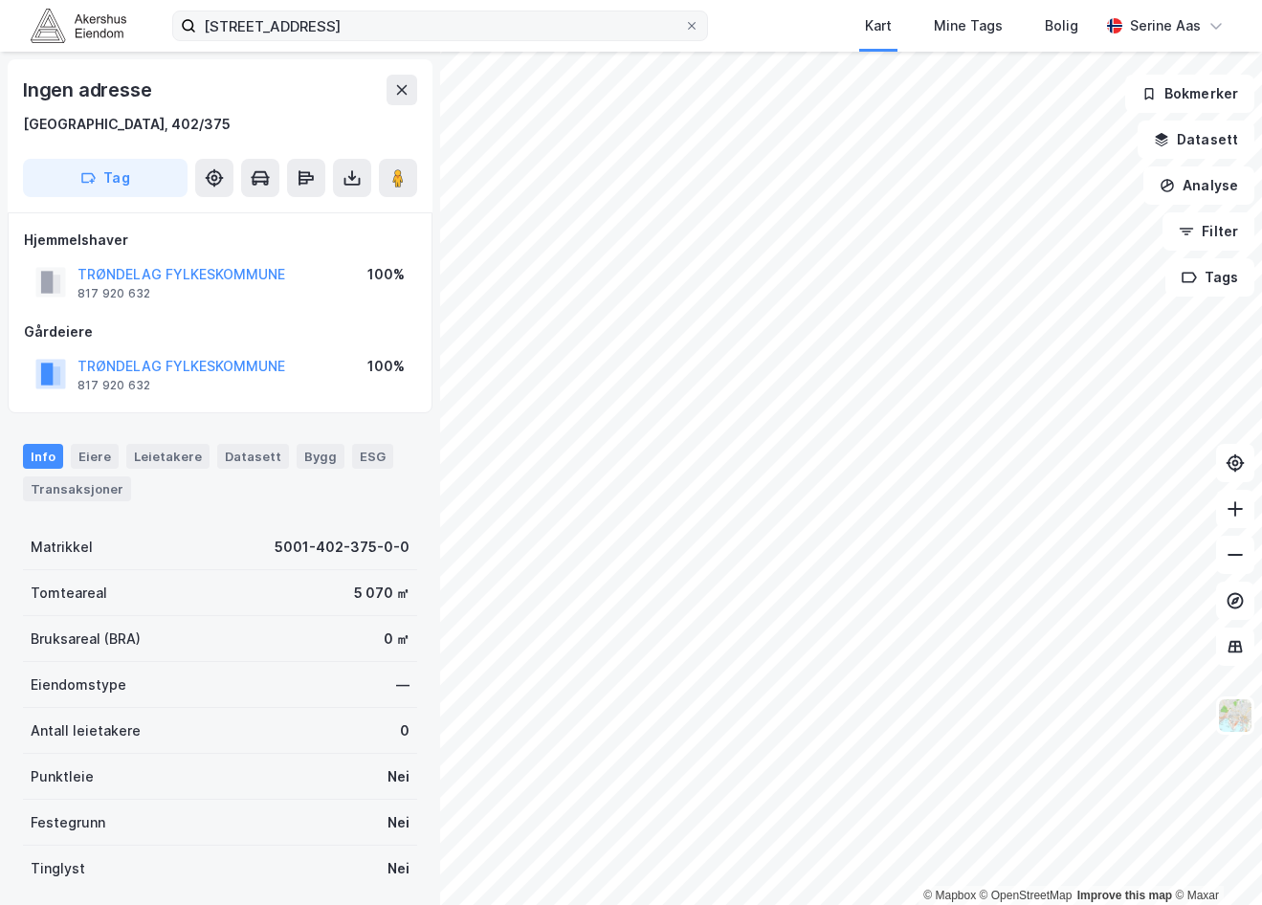  What do you see at coordinates (220, 332) in the screenshot?
I see `div: Gårdeiere` at bounding box center [220, 332].